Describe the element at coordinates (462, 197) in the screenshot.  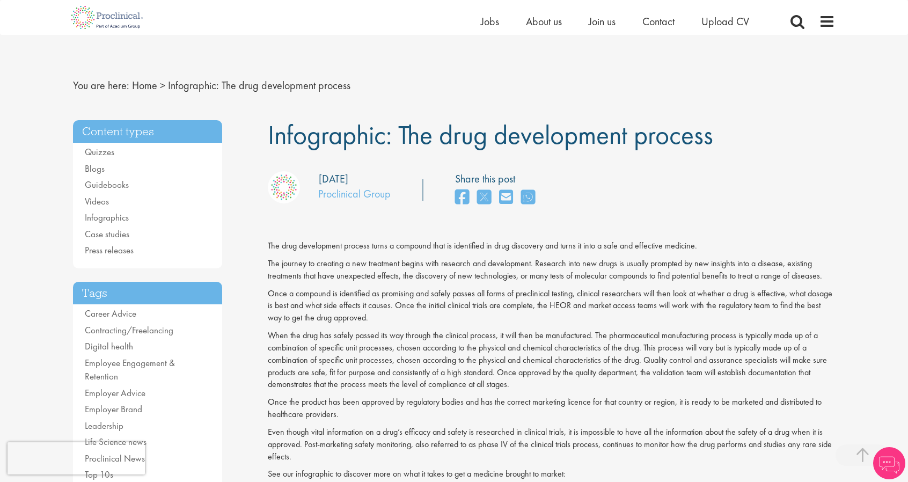
I see `a: share on facebook` at that location.